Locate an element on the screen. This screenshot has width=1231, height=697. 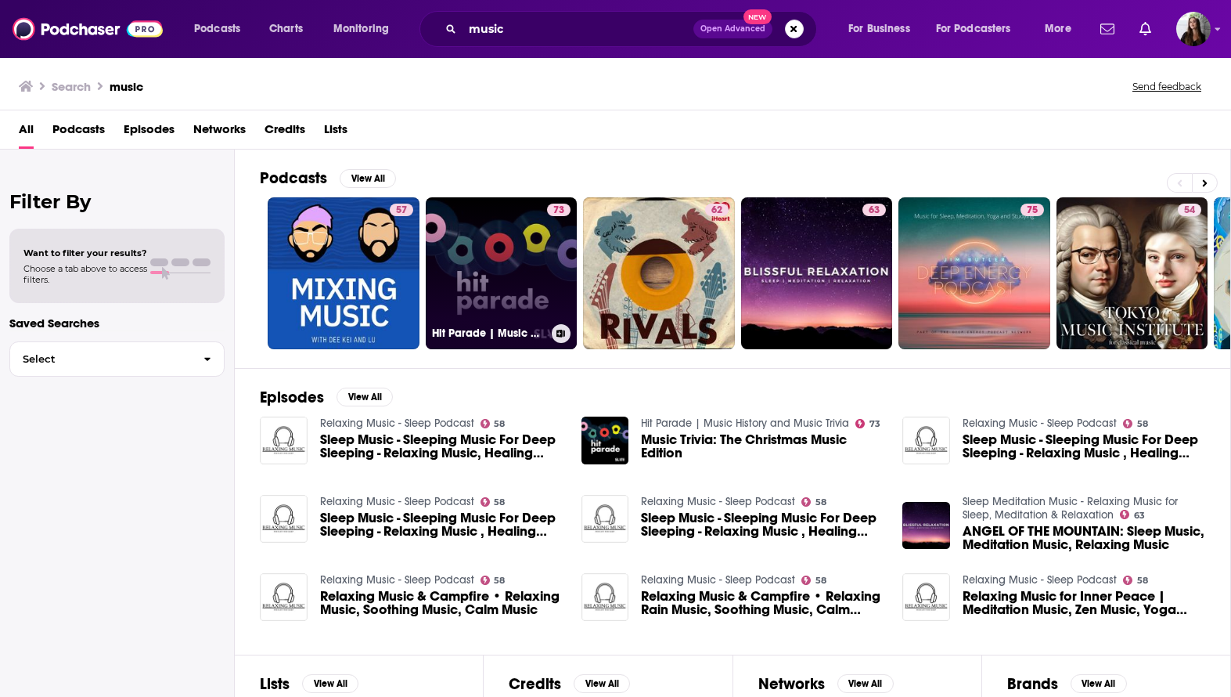
span: 57 is located at coordinates (402, 211).